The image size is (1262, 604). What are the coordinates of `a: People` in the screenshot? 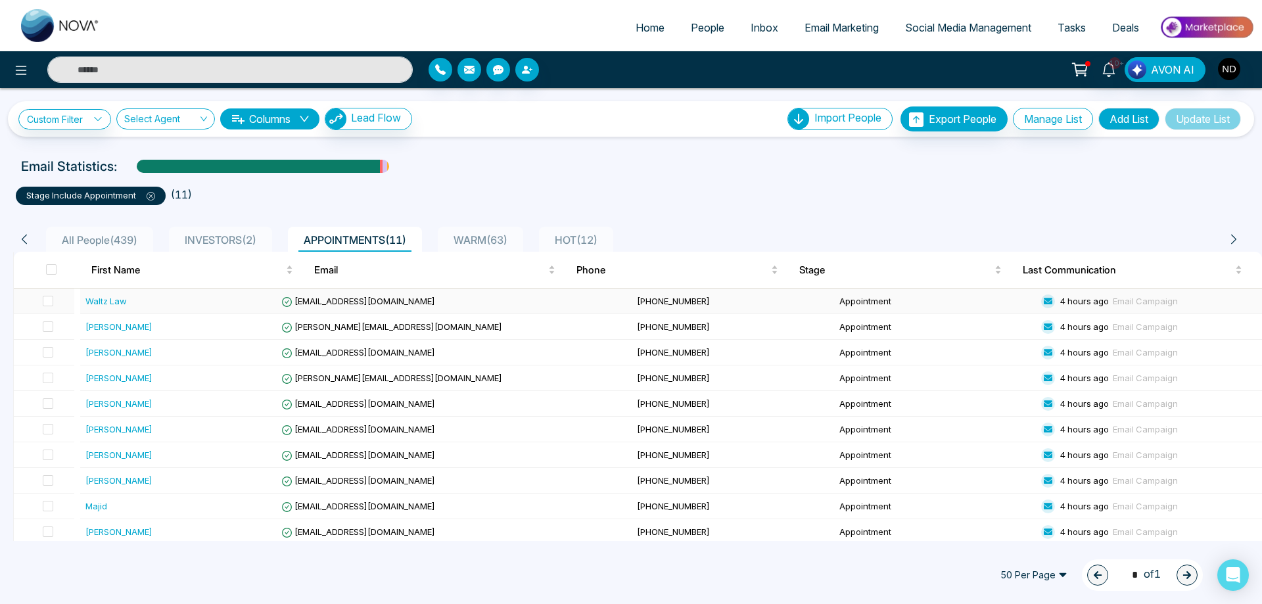 It's located at (707, 28).